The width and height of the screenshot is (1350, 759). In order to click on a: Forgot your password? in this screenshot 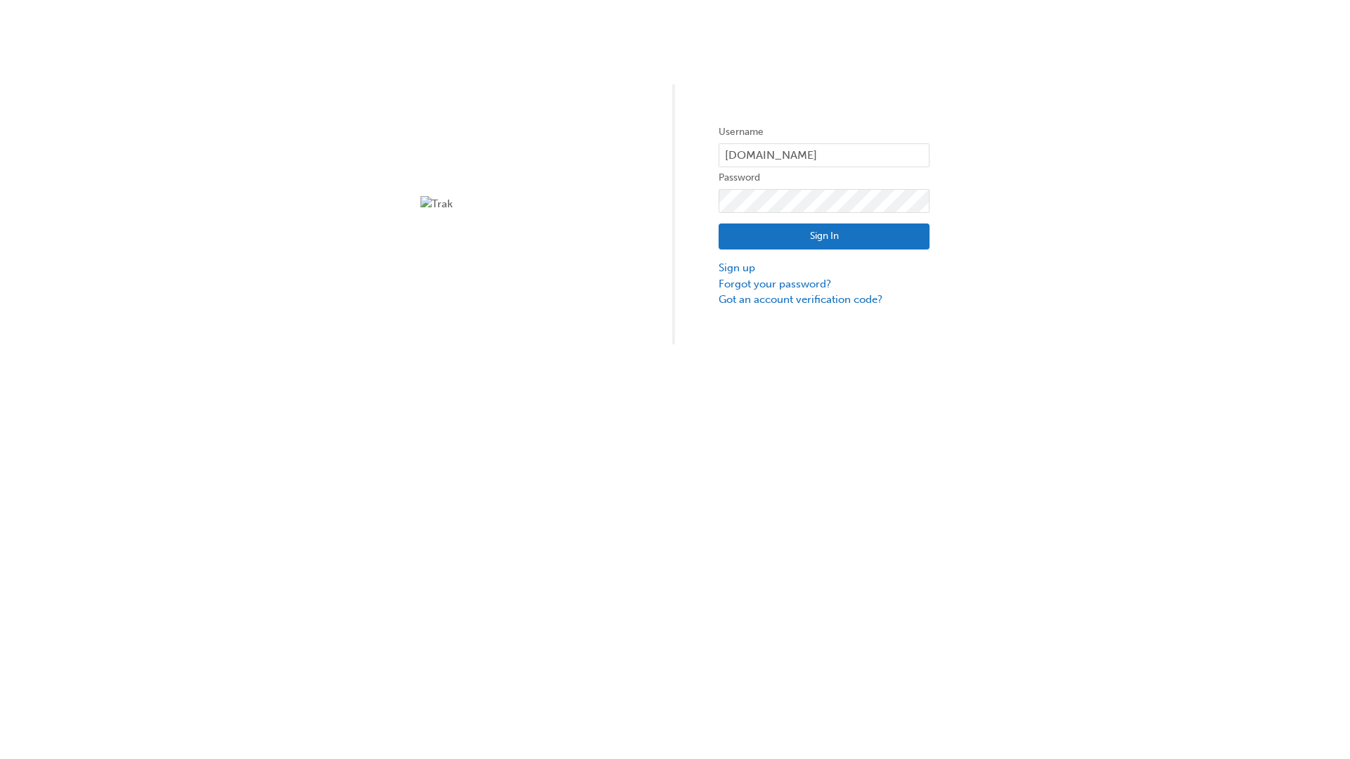, I will do `click(824, 284)`.